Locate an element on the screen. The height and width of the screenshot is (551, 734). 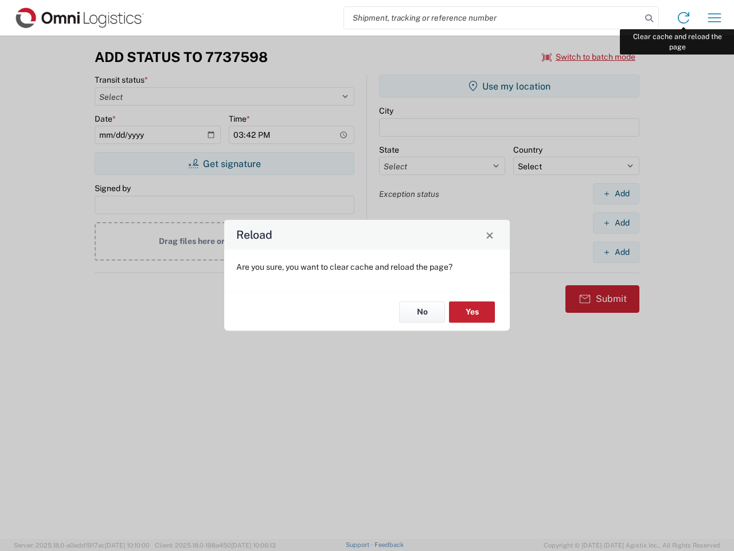
p: Are you sure, you want to clear cache and reload the page? is located at coordinates (367, 267).